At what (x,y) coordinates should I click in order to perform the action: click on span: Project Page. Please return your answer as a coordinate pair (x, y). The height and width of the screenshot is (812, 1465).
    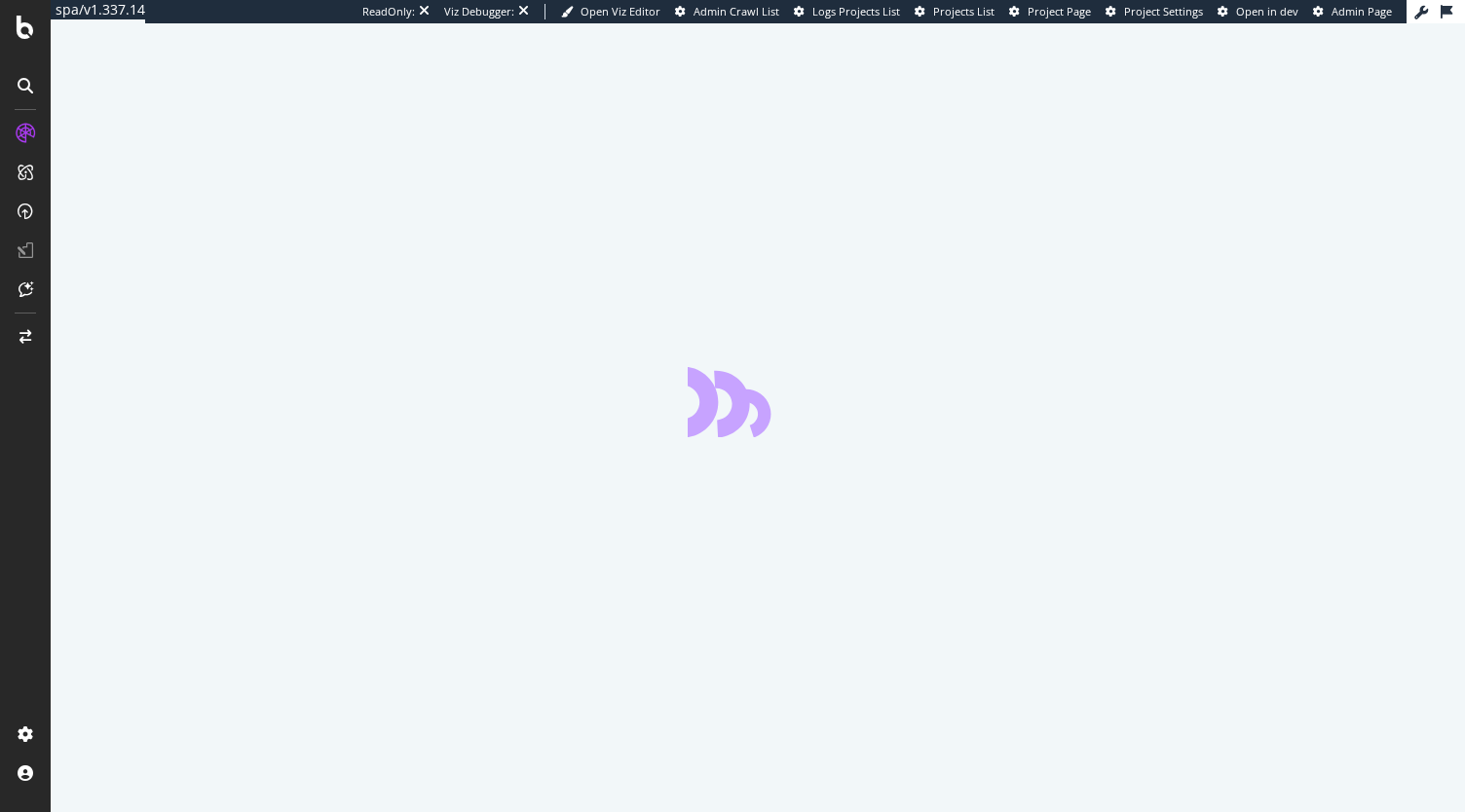
    Looking at the image, I should click on (1058, 11).